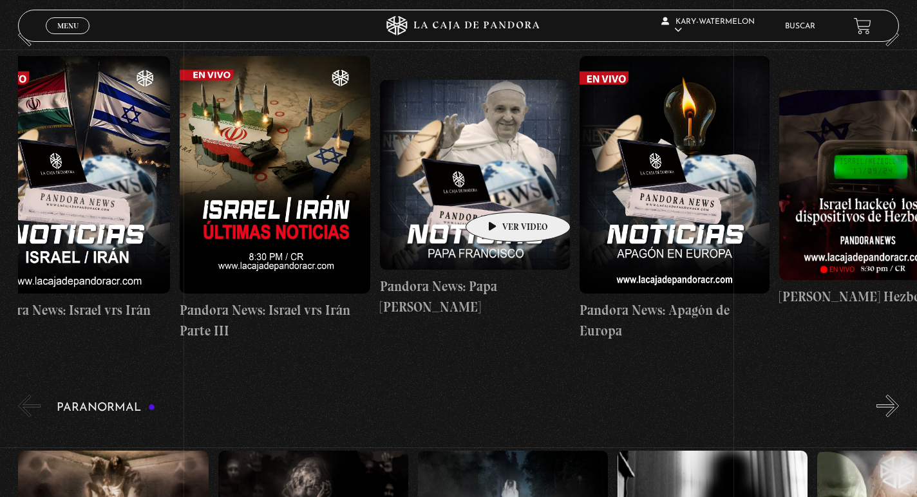  What do you see at coordinates (674, 198) in the screenshot?
I see `a: Pandora News: Apagón de Europa` at bounding box center [674, 198].